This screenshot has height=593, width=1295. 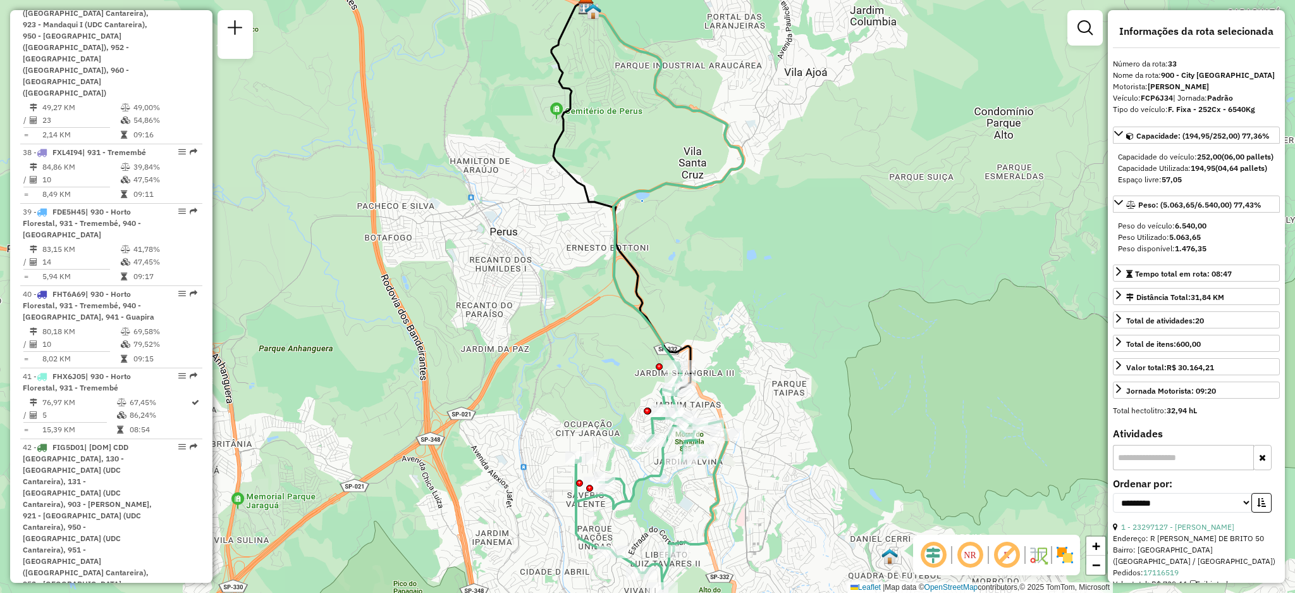 What do you see at coordinates (81, 262) in the screenshot?
I see `td: 14` at bounding box center [81, 262].